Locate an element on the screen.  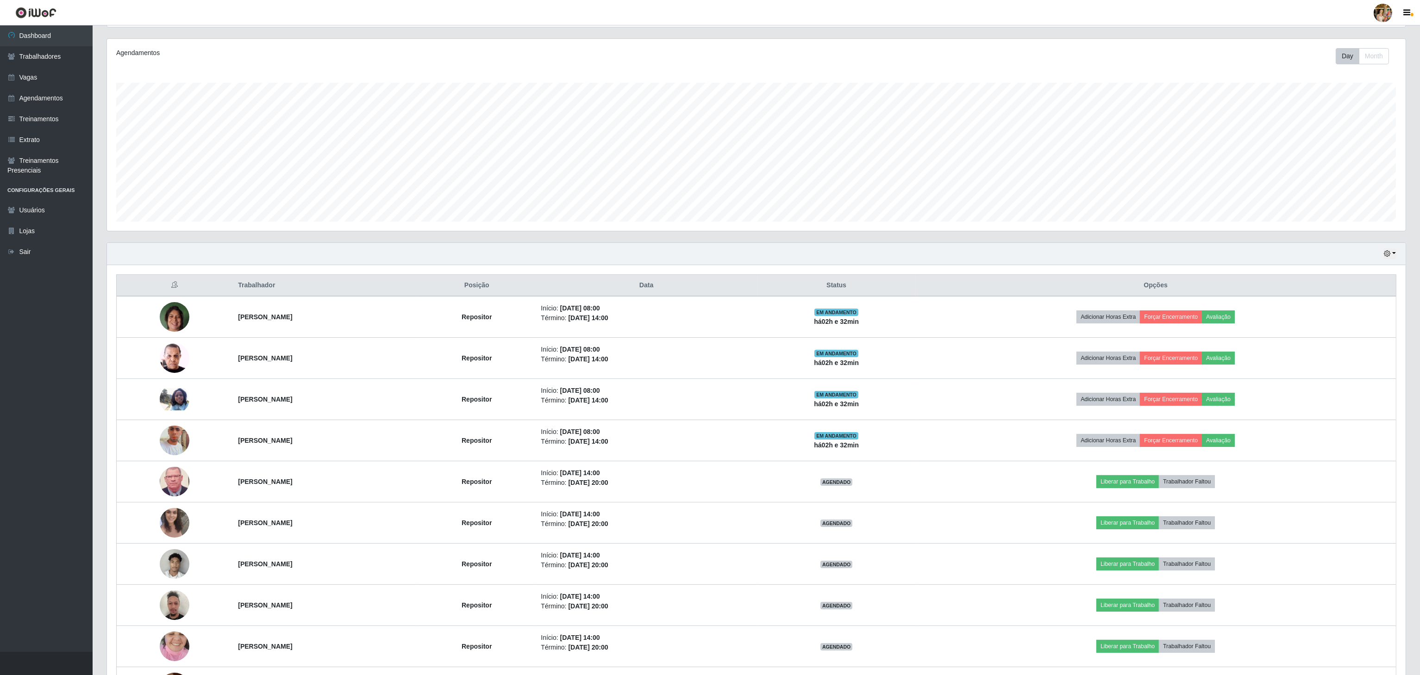
img: 1752502072081.jpeg is located at coordinates (175, 358).